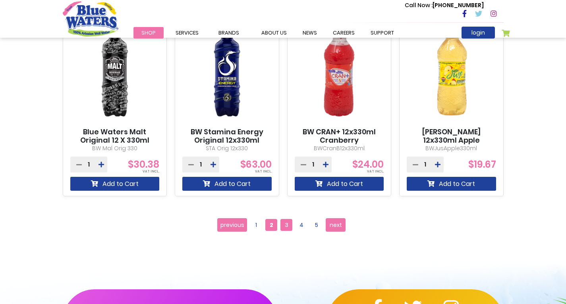 The width and height of the screenshot is (566, 304). Describe the element at coordinates (149, 33) in the screenshot. I see `span: Shop` at that location.